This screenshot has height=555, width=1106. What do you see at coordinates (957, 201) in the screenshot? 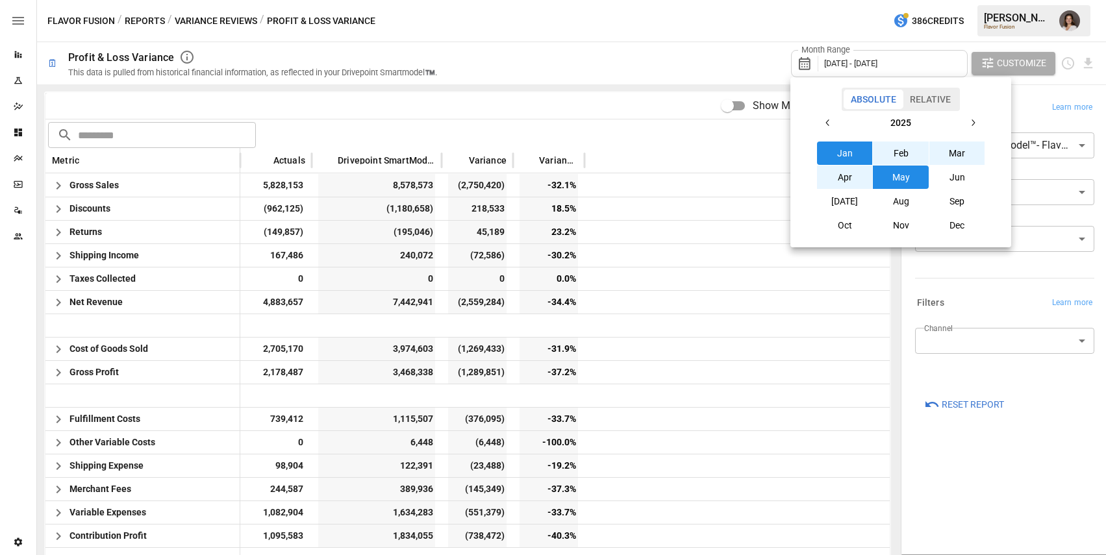
I see `button: Sep` at bounding box center [957, 201].